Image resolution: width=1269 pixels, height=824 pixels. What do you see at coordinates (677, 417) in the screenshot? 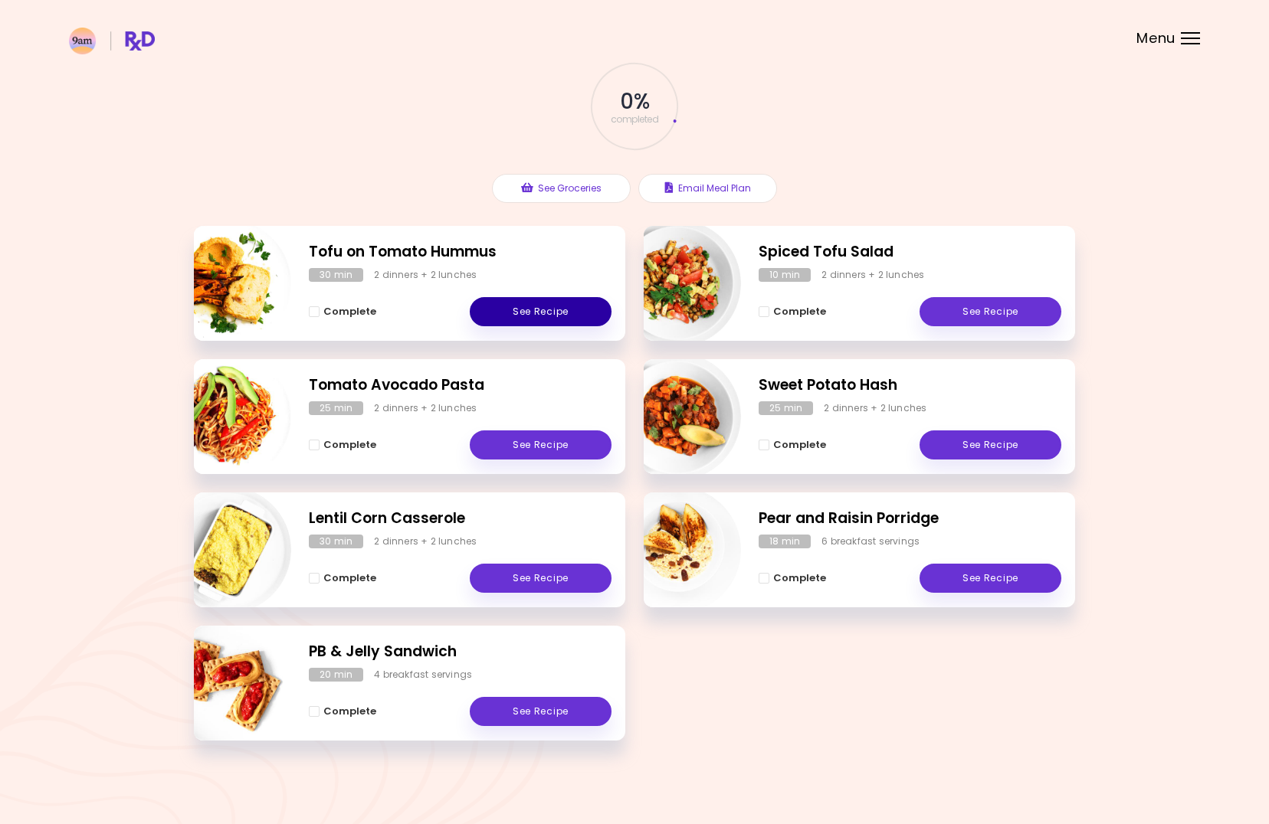
I see `img: Info - Sweet Potato Hash` at bounding box center [677, 417].